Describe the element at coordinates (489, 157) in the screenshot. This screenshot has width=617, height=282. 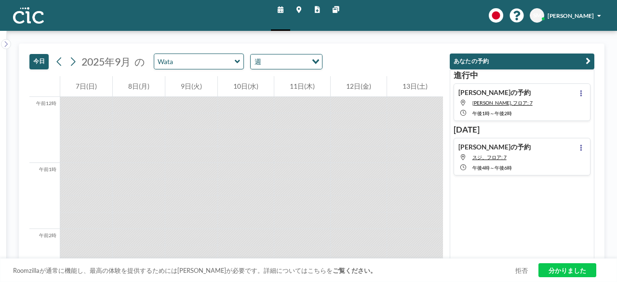
I see `span: スジ、フロア: 7` at that location.